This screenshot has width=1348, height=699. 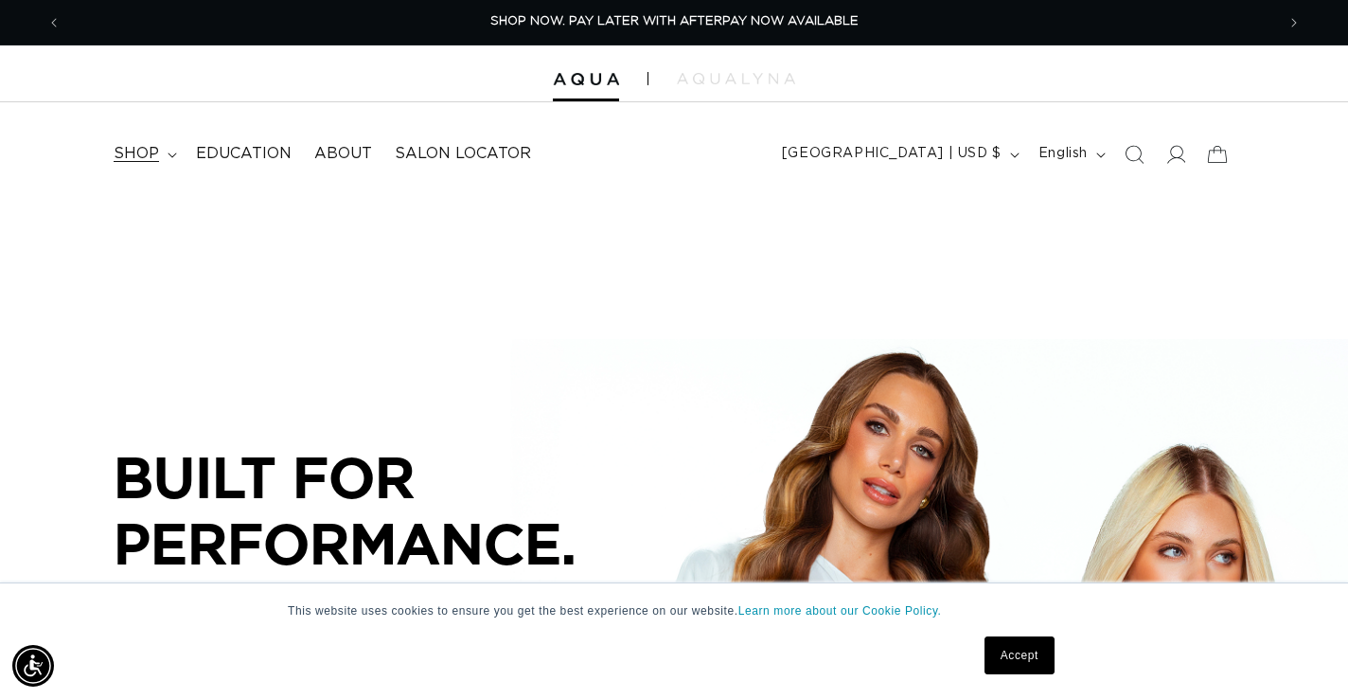 What do you see at coordinates (243, 153) in the screenshot?
I see `a: Education` at bounding box center [243, 153].